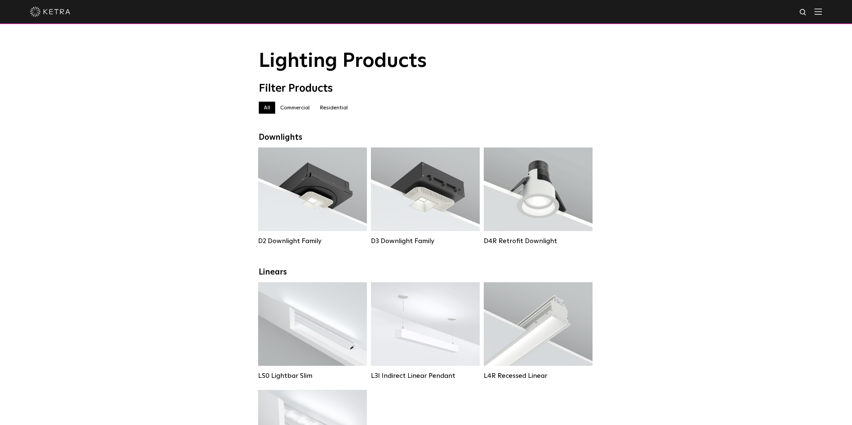 The image size is (852, 425). I want to click on label: All, so click(267, 108).